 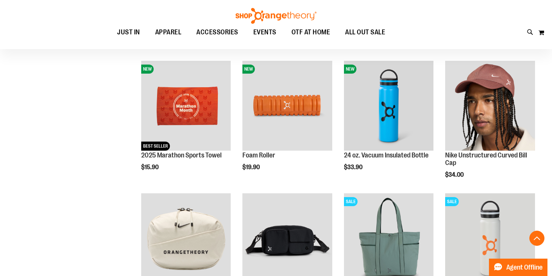 I want to click on img: Nike Unstructured Curved Bill Cap, so click(x=490, y=106).